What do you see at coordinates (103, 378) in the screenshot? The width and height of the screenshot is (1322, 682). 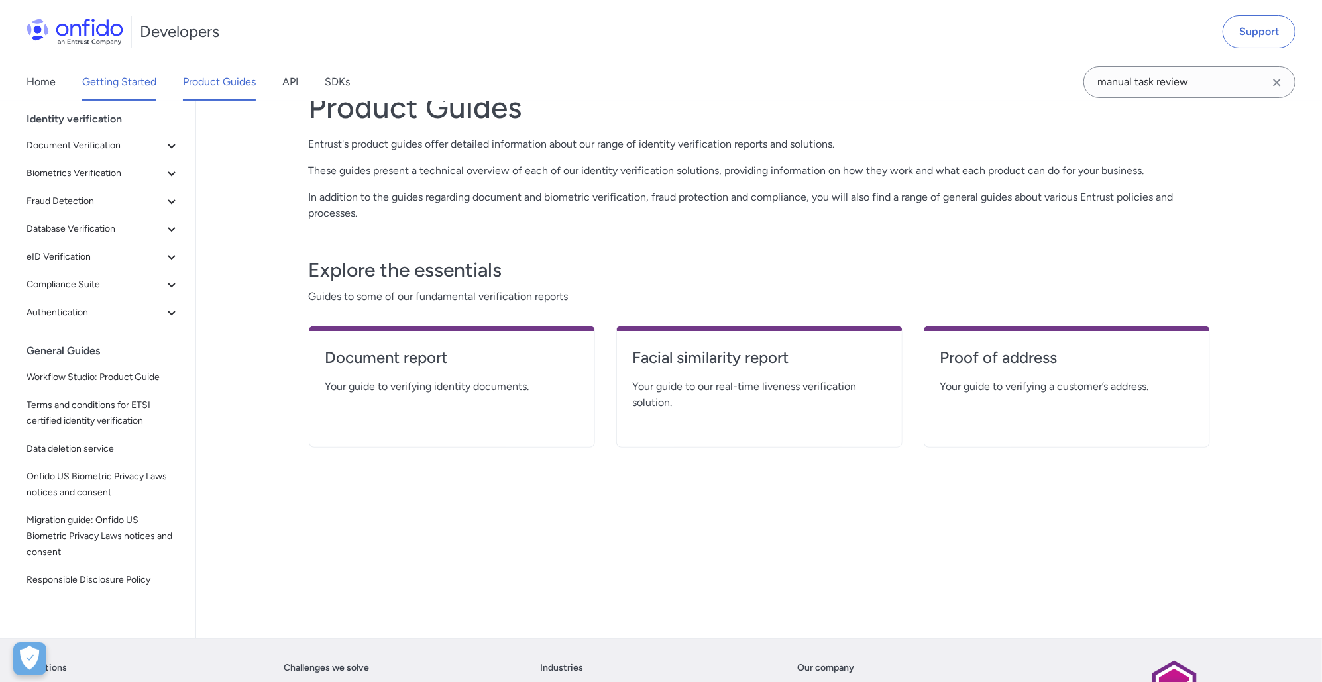 I see `a: Workflow Studio: Product Guide` at bounding box center [103, 378].